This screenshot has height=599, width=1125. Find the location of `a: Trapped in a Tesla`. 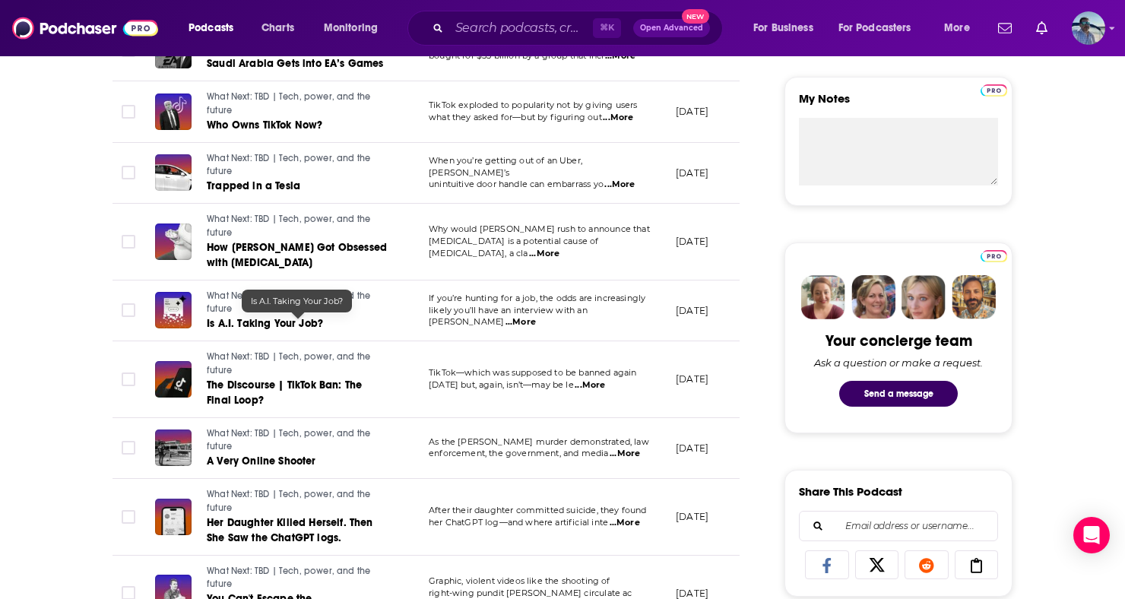

a: Trapped in a Tesla is located at coordinates (298, 186).